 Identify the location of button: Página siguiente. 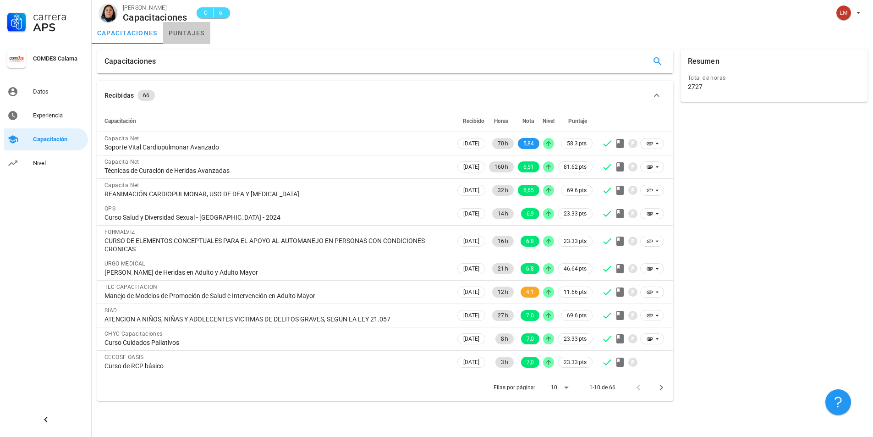
(661, 387).